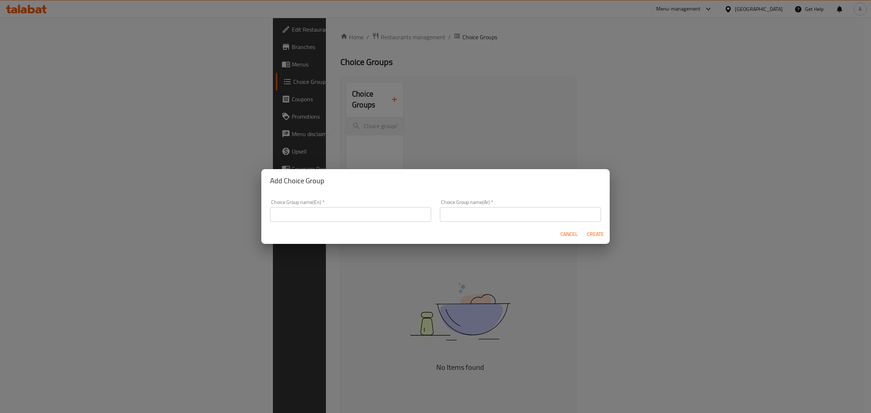  What do you see at coordinates (569, 234) in the screenshot?
I see `button: Cancel` at bounding box center [569, 234].